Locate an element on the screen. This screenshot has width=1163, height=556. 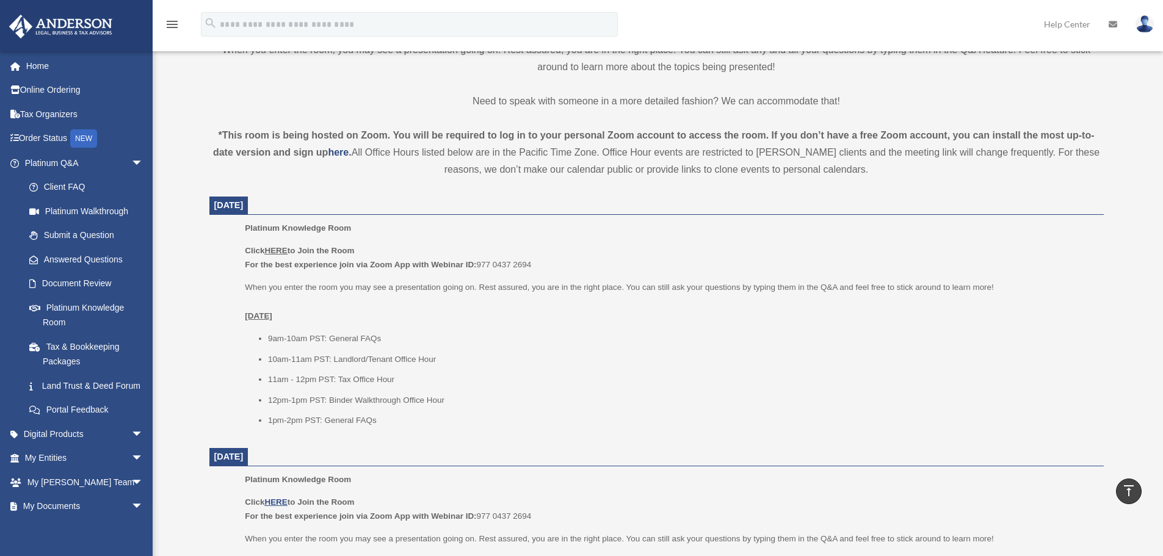
p: When you enter the room, you may see a presentation going on. Rest assured, you are in the right ... is located at coordinates (656, 59).